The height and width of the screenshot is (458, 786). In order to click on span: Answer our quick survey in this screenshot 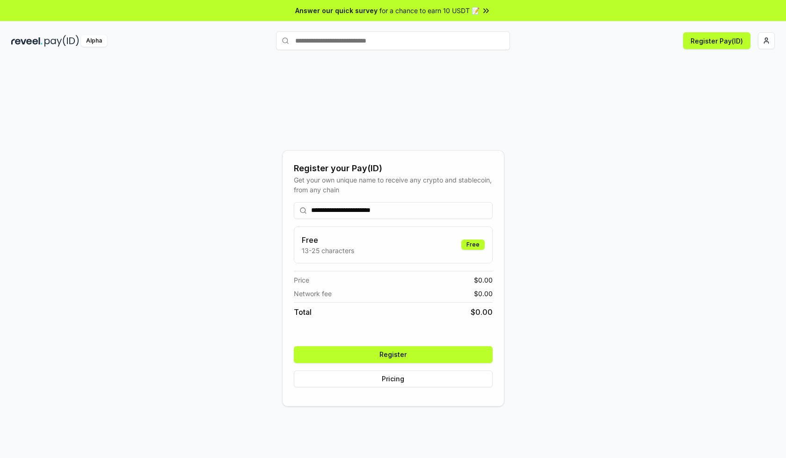, I will do `click(336, 10)`.